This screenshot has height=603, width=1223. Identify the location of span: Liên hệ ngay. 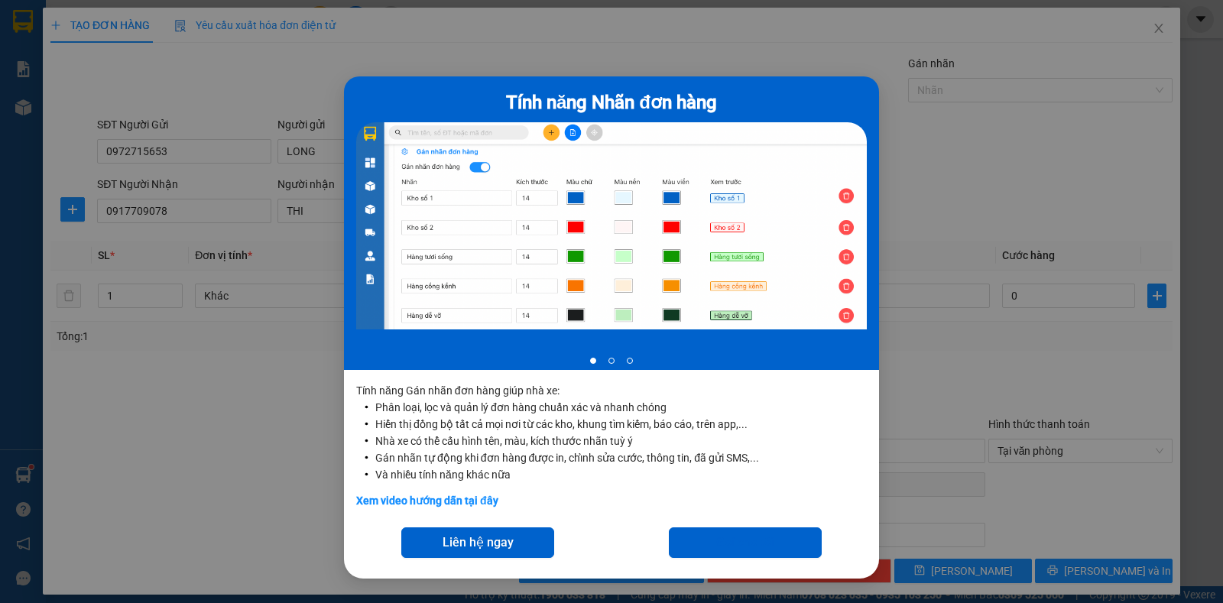
(478, 542).